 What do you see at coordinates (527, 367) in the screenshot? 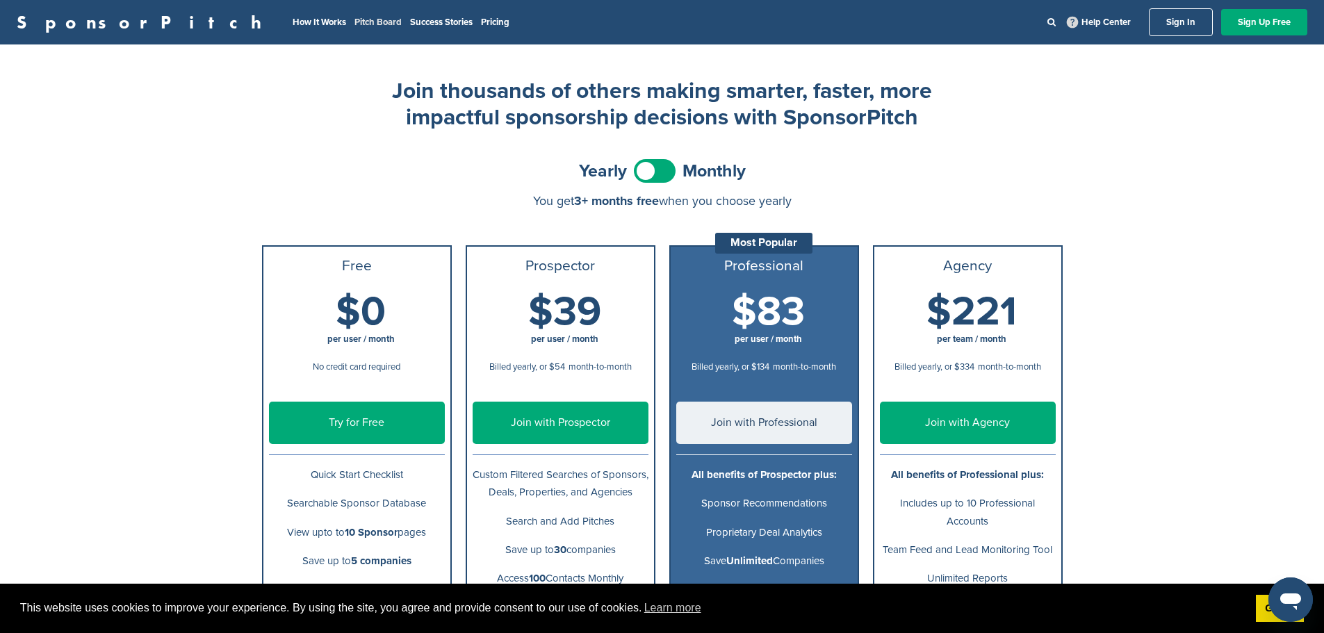
I see `span: Billed yearly, or $54` at bounding box center [527, 367].